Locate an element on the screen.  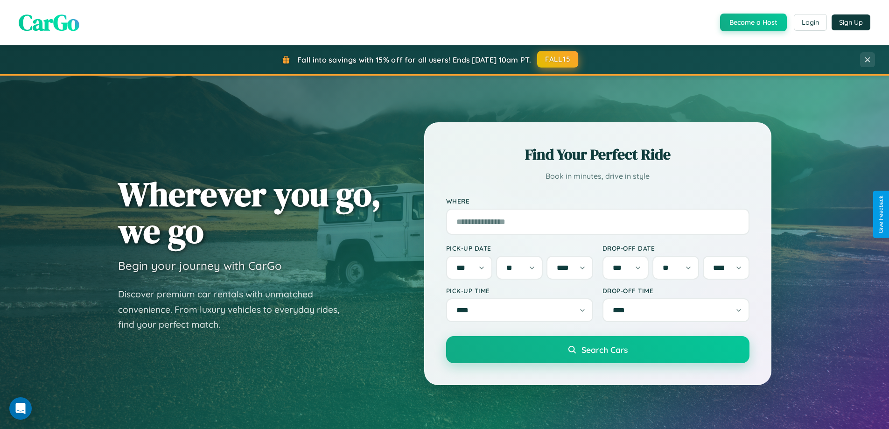
span: CarGo is located at coordinates (49, 22).